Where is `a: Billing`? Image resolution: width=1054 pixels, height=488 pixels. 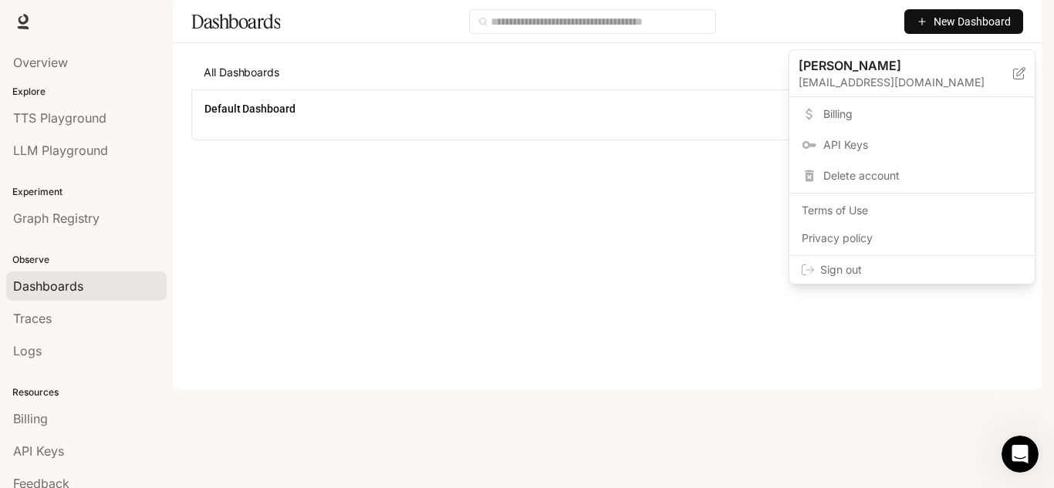
a: Billing is located at coordinates (912, 114).